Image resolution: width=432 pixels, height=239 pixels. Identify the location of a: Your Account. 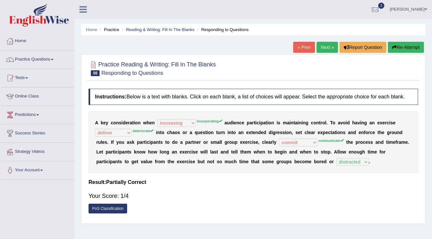
(37, 169).